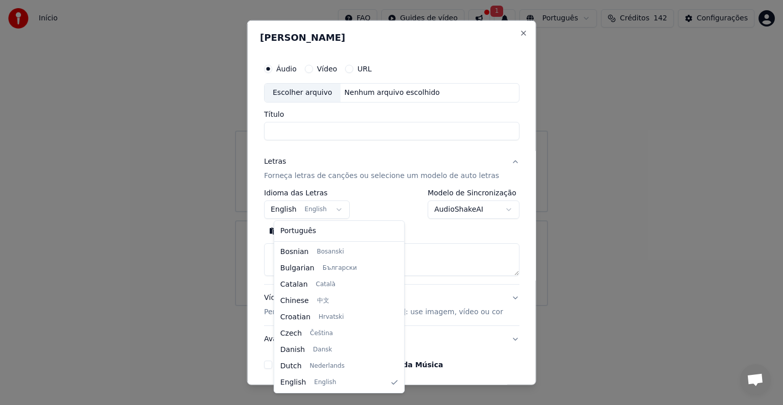  I want to click on span: Hrvatski, so click(331, 317).